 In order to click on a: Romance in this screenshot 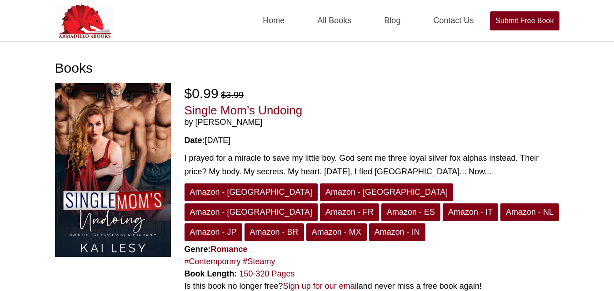, I will do `click(229, 249)`.